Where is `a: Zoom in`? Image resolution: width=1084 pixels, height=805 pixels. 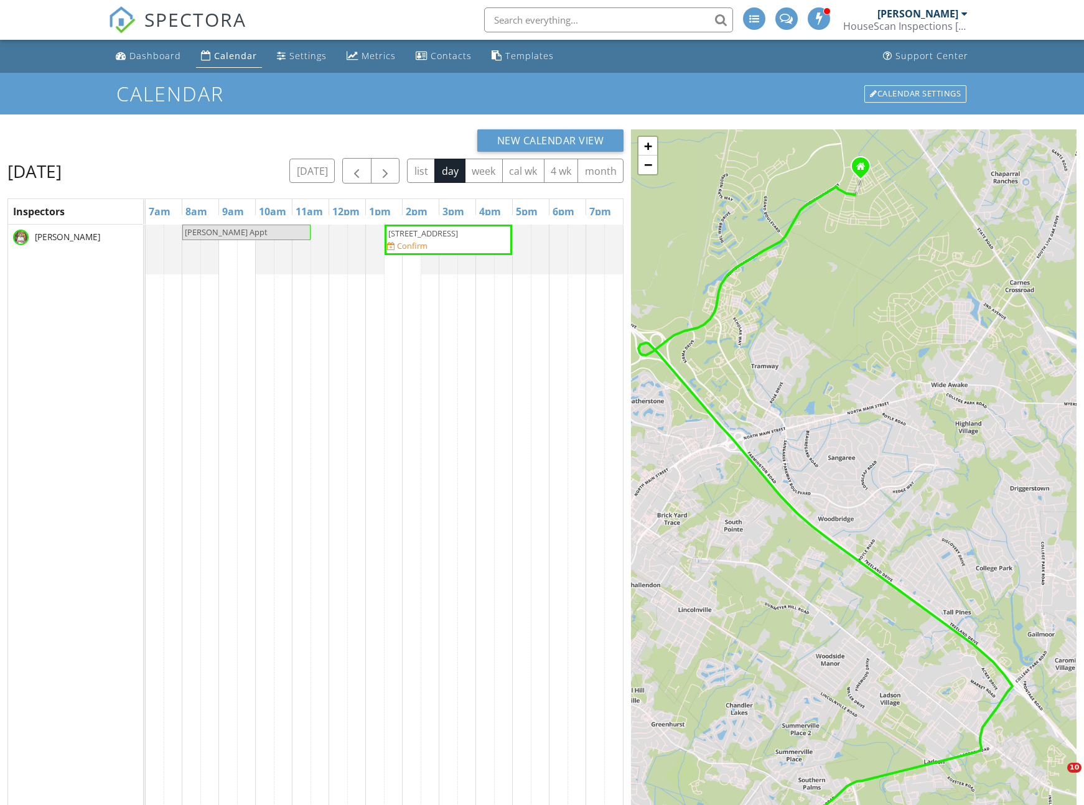 a: Zoom in is located at coordinates (648, 146).